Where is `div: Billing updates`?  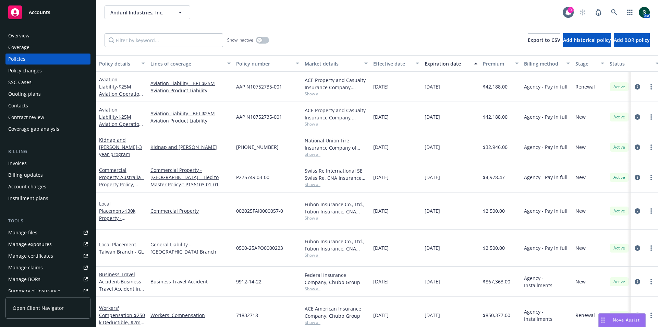
div: Billing updates is located at coordinates (25, 175).